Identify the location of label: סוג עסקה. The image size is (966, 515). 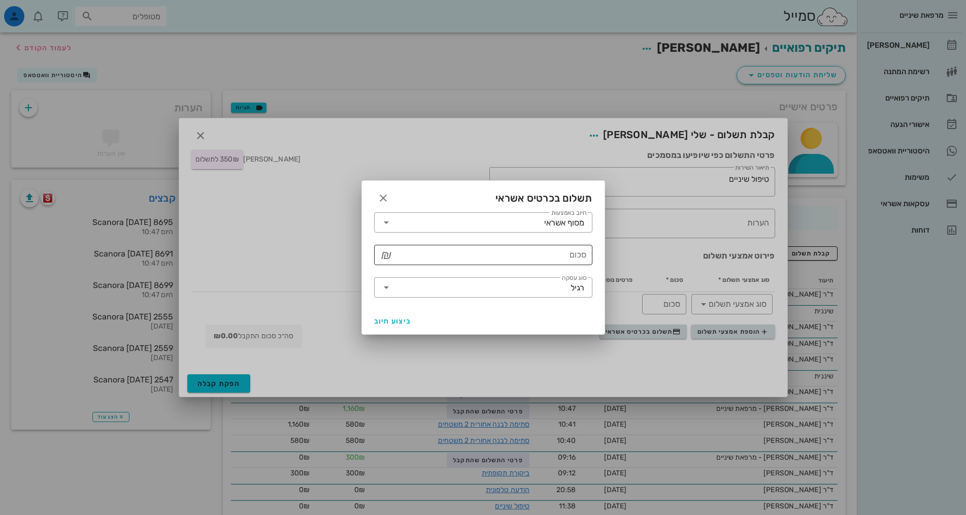
(574, 278).